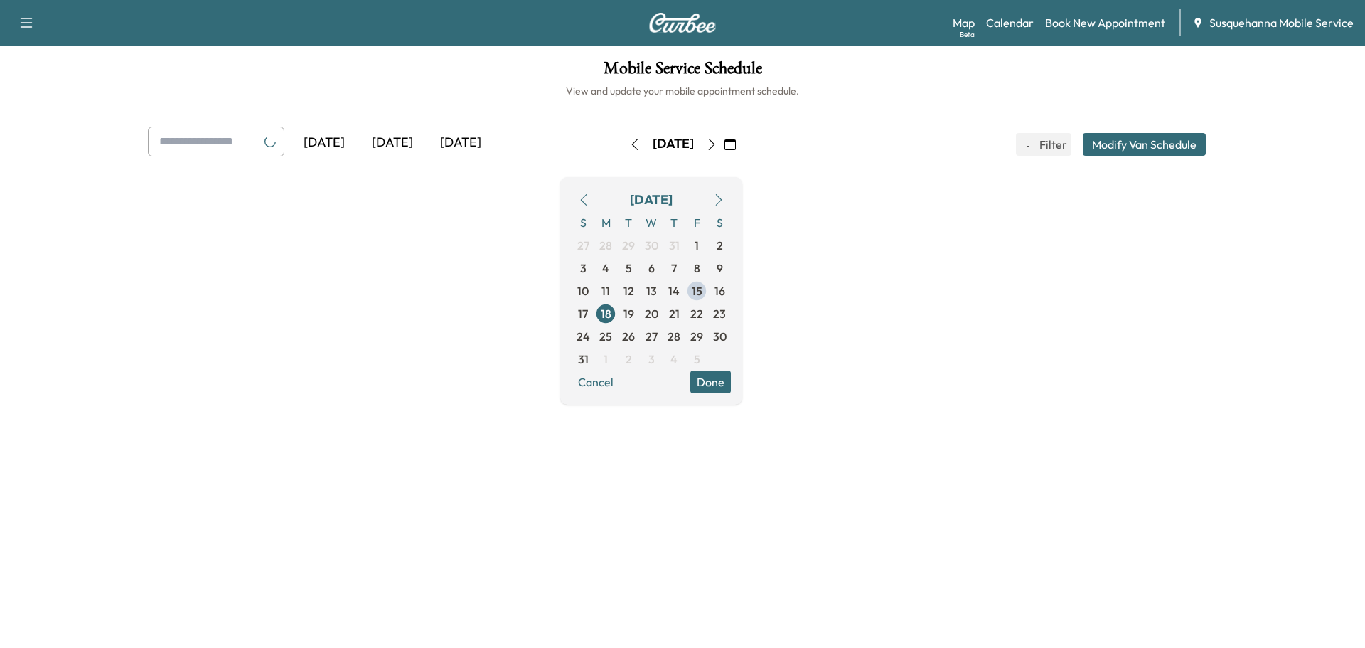  I want to click on a: MapBeta, so click(964, 23).